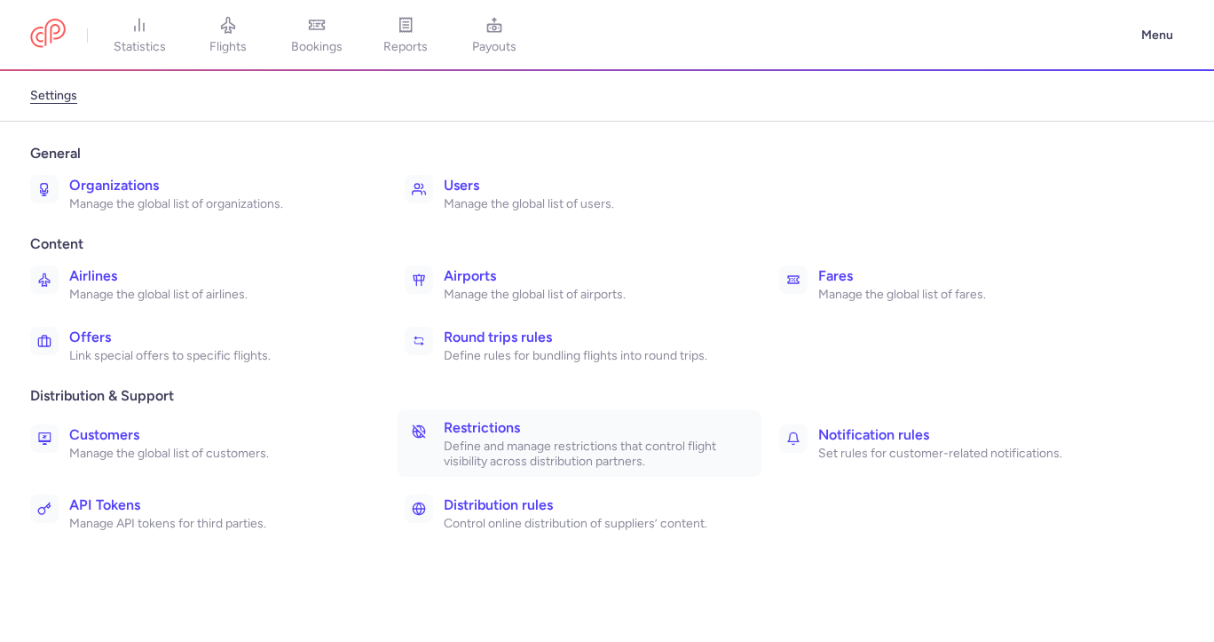 This screenshot has height=642, width=1214. Describe the element at coordinates (592, 505) in the screenshot. I see `h3: Distribution rules` at that location.